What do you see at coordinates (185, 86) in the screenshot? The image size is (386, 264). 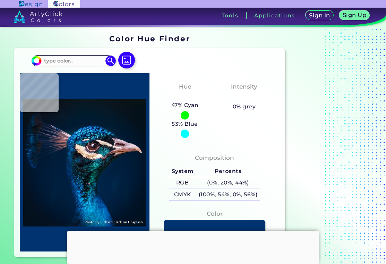 I see `h4: Hue` at bounding box center [185, 86].